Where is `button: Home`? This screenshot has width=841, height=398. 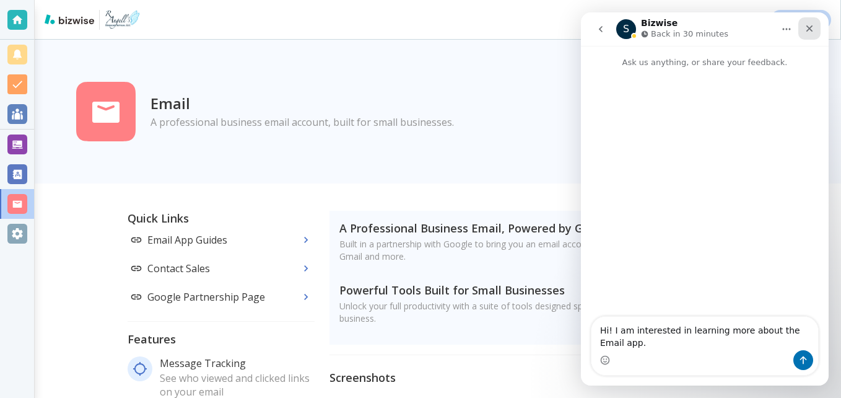
button: Home is located at coordinates (206, 17).